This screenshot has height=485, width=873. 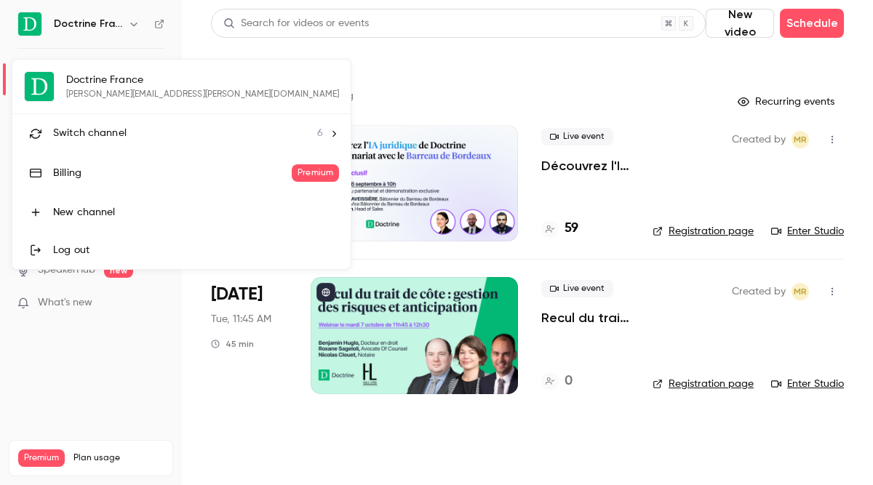 I want to click on div: New channel, so click(x=196, y=212).